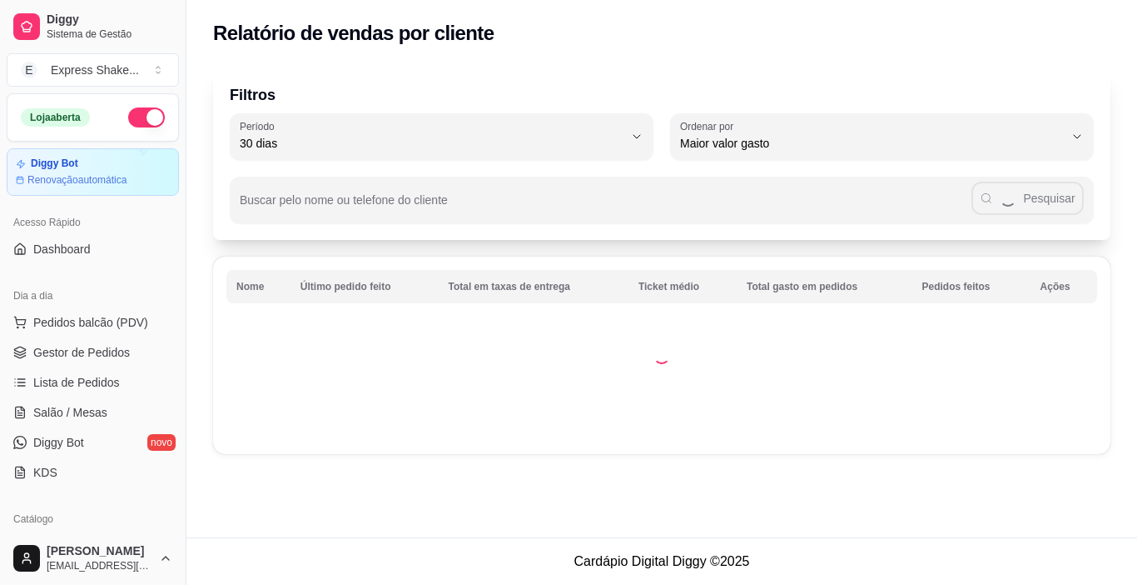  Describe the element at coordinates (92, 382) in the screenshot. I see `a: Lista de Pedidos` at that location.